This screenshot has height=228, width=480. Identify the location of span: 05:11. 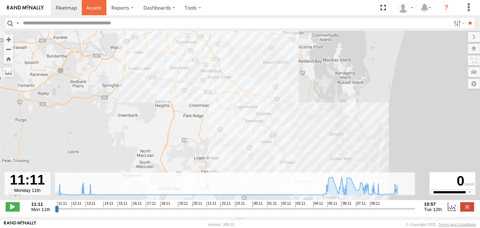
(333, 204).